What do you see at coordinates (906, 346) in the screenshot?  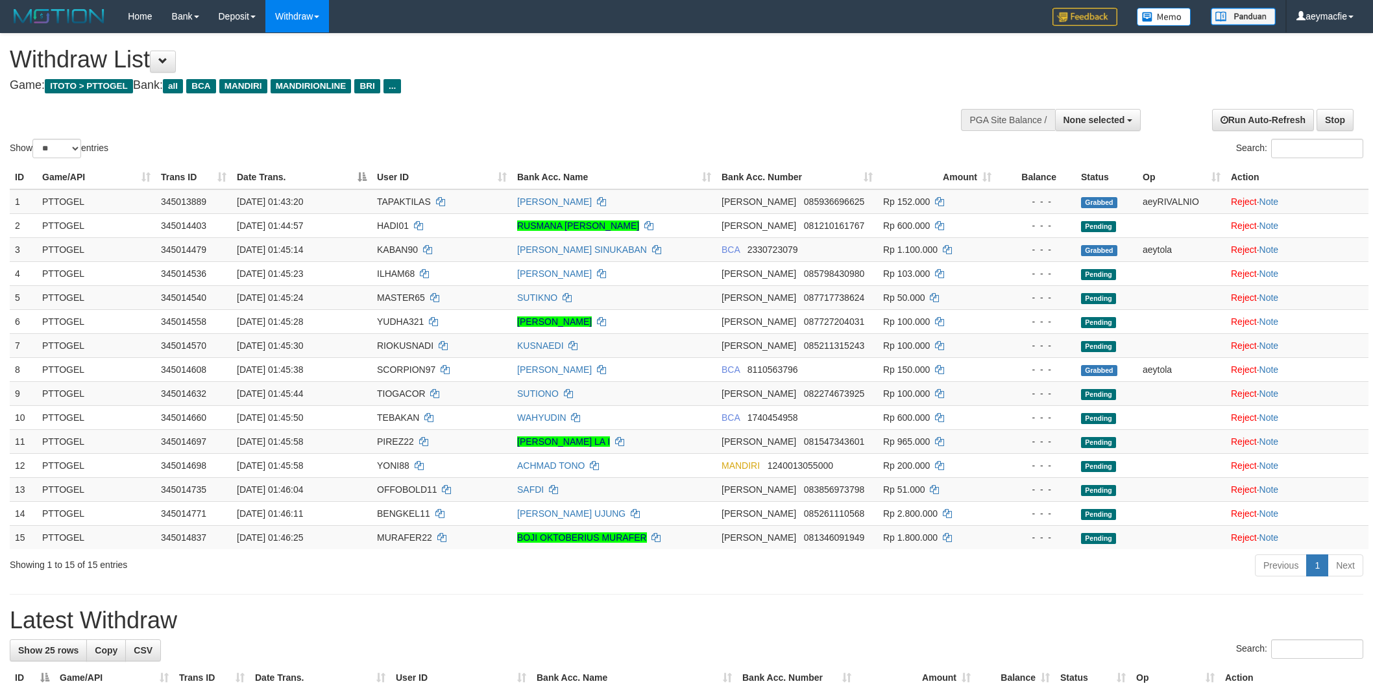 I see `span: Rp 100.000` at bounding box center [906, 346].